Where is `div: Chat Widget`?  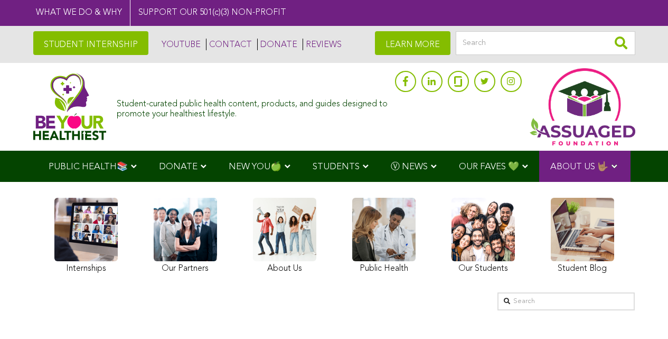
div: Chat Widget is located at coordinates (642, 313).